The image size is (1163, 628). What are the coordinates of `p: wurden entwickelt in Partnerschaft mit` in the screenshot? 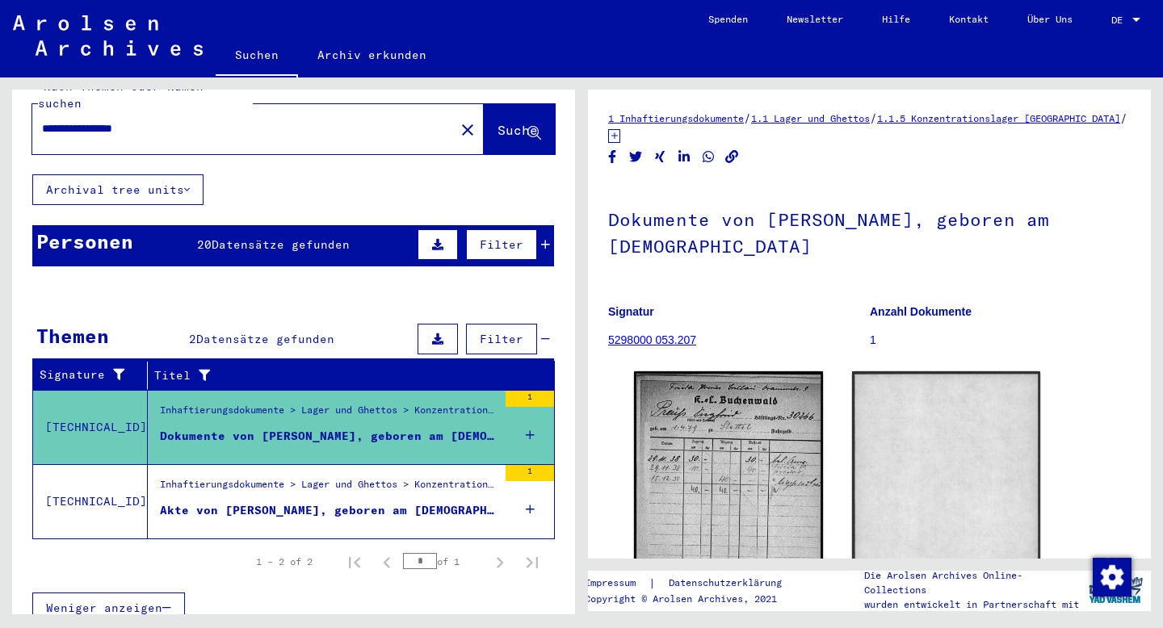 It's located at (972, 605).